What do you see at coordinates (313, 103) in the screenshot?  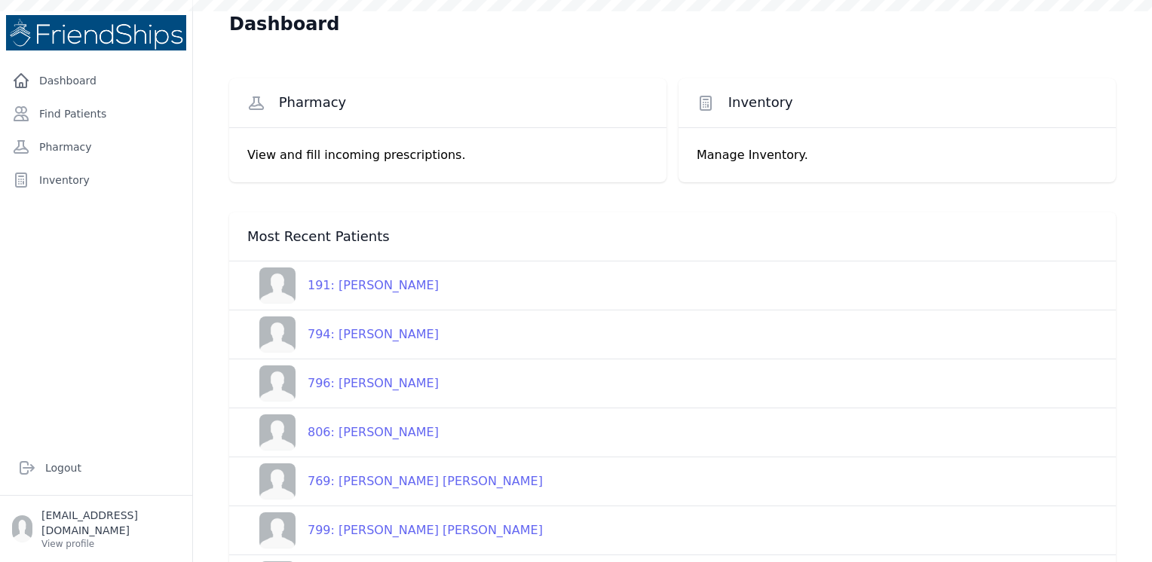 I see `span: Pharmacy` at bounding box center [313, 103].